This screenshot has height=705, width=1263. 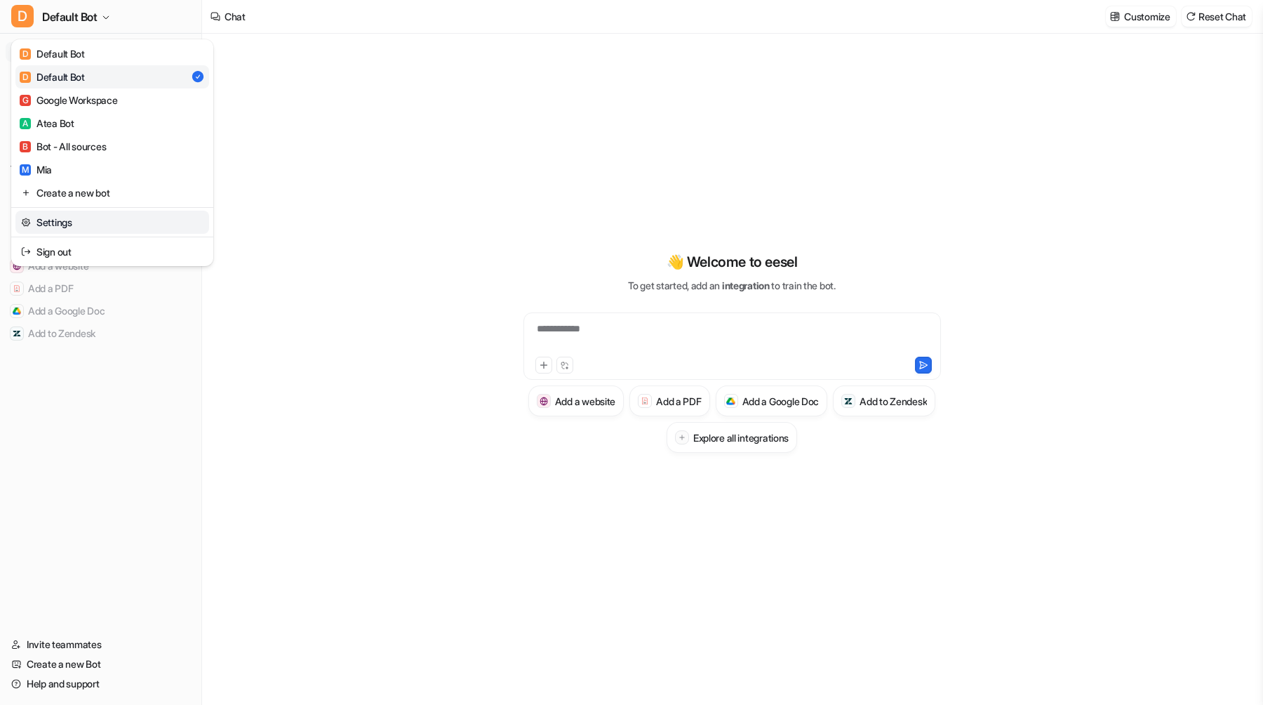 What do you see at coordinates (25, 147) in the screenshot?
I see `span: B` at bounding box center [25, 147].